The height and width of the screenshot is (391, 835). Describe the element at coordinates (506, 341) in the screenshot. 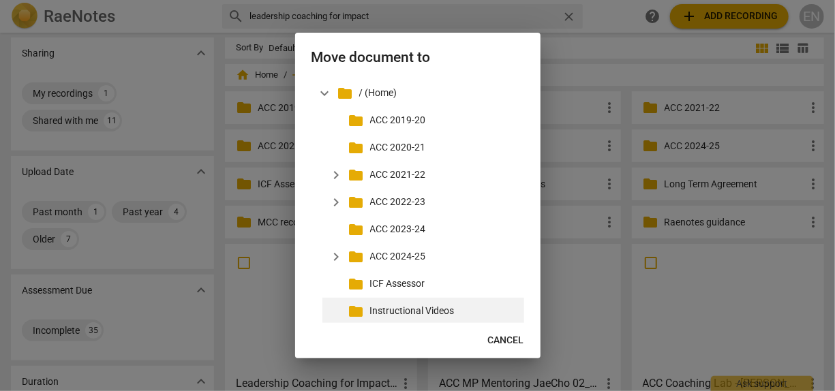

I see `button: Cancel` at that location.